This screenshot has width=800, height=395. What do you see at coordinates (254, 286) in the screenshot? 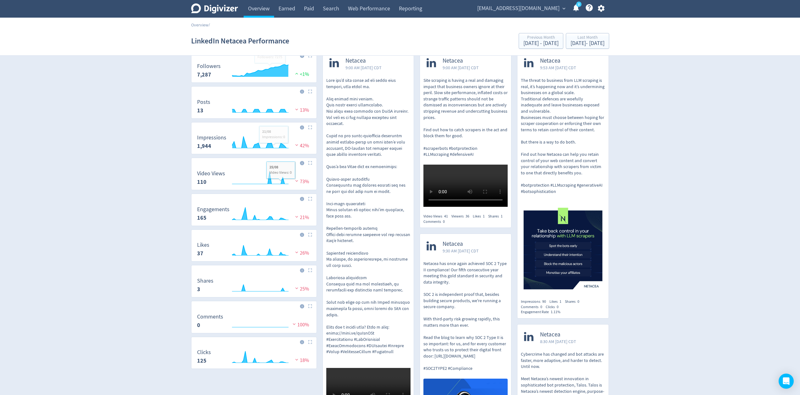
I see `svg: Shares 3` at bounding box center [254, 286].